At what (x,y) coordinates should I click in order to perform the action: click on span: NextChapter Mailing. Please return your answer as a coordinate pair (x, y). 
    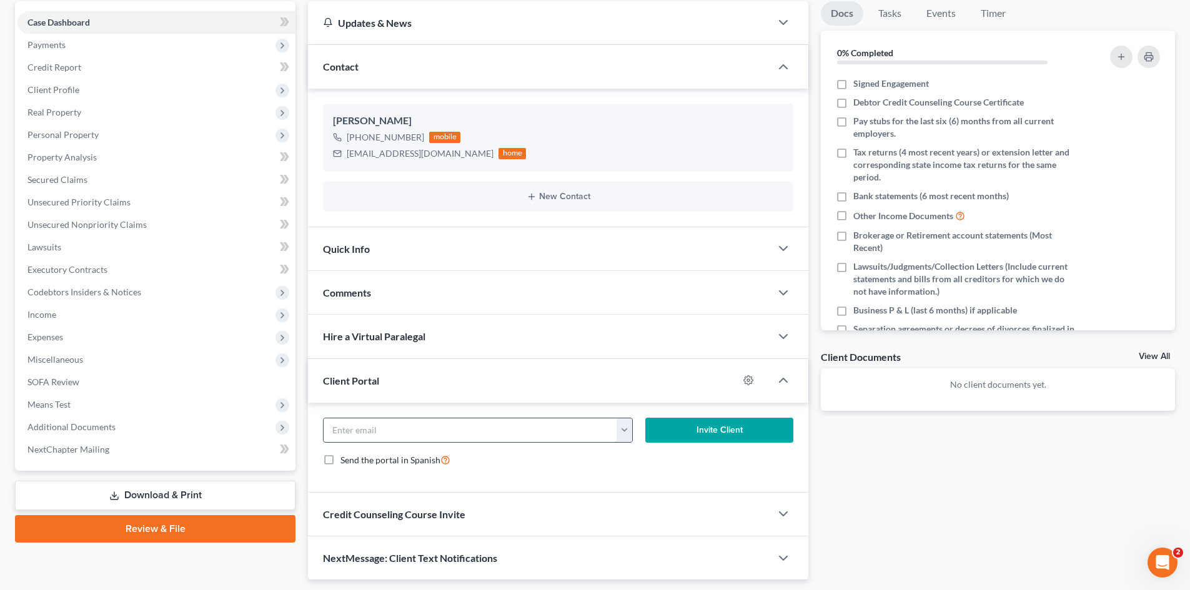
    Looking at the image, I should click on (68, 449).